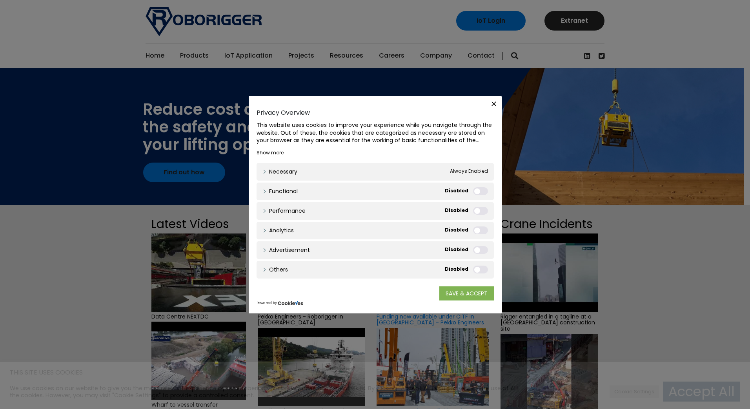 The height and width of the screenshot is (409, 750). Describe the element at coordinates (270, 153) in the screenshot. I see `a: Show more` at that location.